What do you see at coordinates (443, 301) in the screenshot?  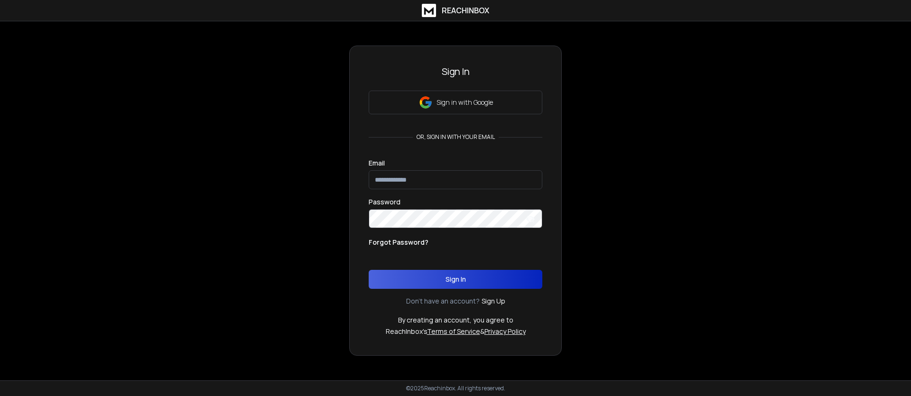 I see `p: Don't have an account?` at bounding box center [443, 301].